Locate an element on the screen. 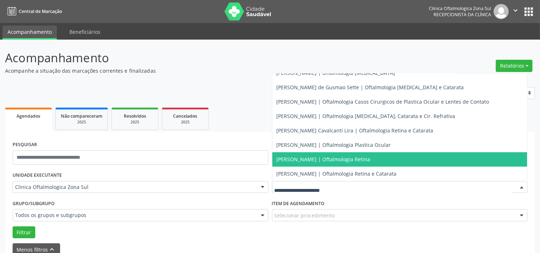  a: Central de Marcação is located at coordinates (33, 11).